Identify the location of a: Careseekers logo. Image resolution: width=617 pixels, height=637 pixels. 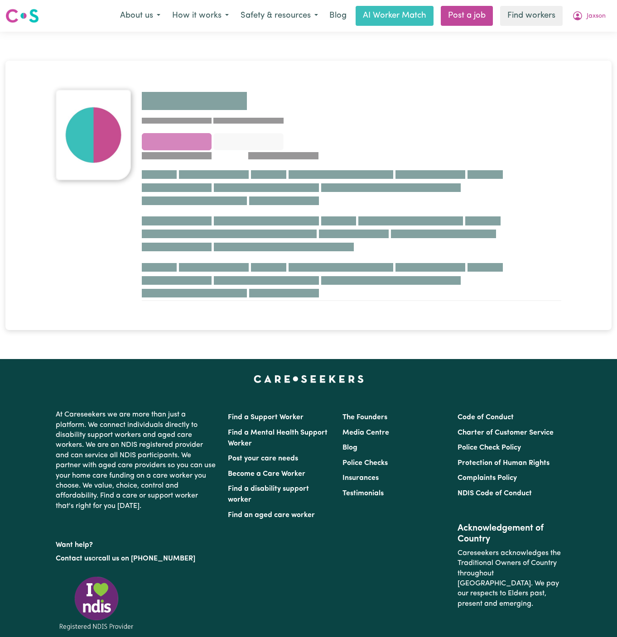
(22, 16).